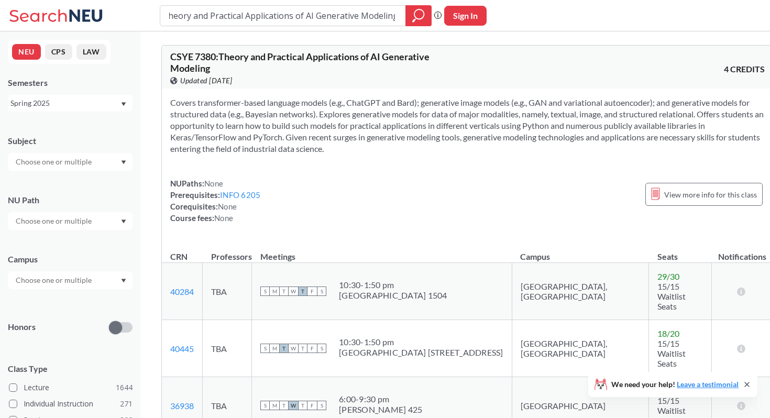  Describe the element at coordinates (70, 141) in the screenshot. I see `div: Subject` at that location.